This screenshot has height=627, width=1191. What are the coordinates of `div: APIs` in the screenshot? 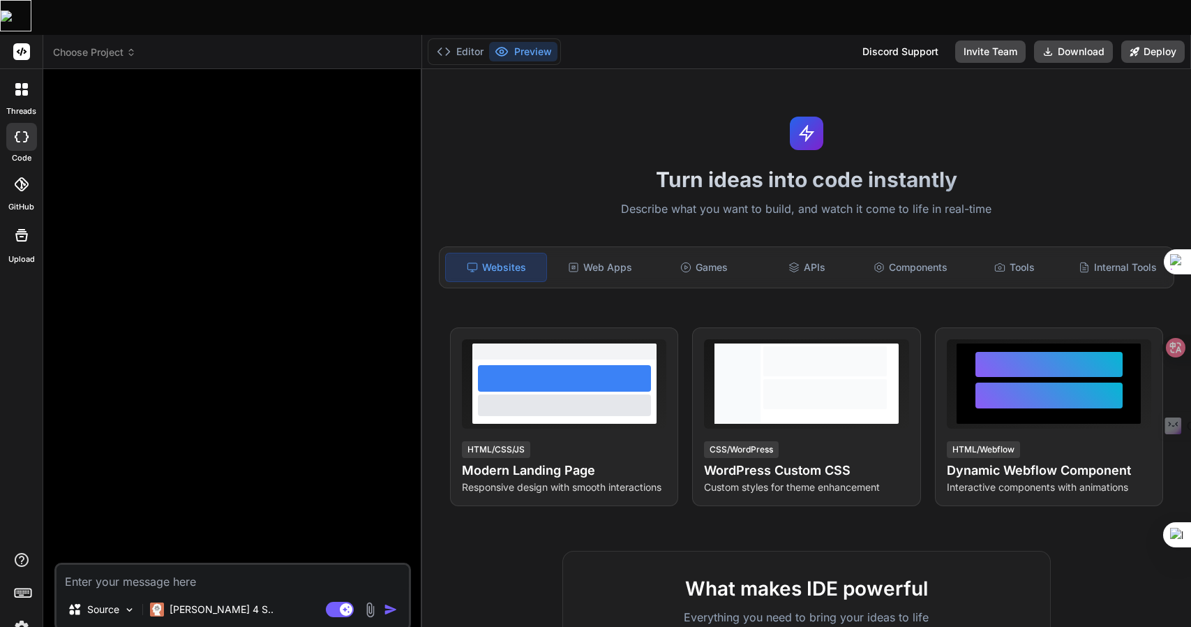 It's located at (808, 267).